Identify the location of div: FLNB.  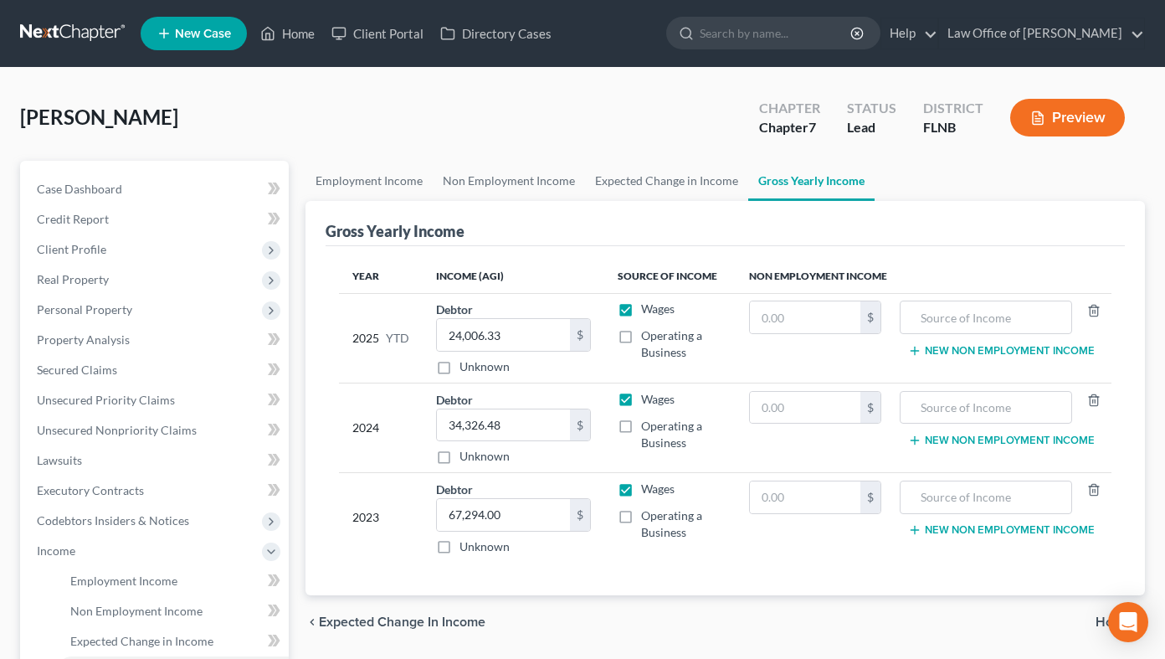
(954, 127).